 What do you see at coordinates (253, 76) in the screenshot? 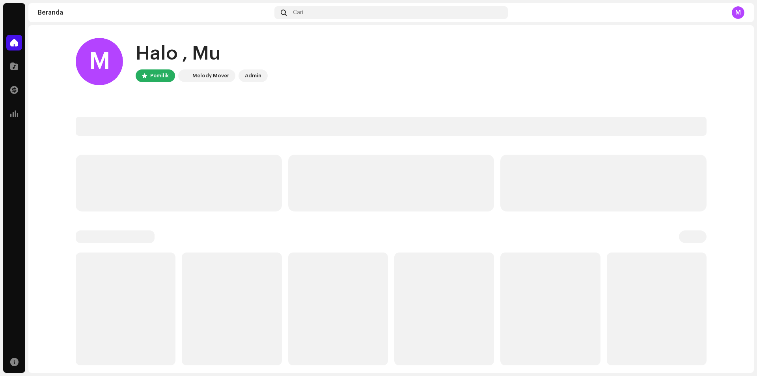
I see `div: Admin` at bounding box center [253, 76].